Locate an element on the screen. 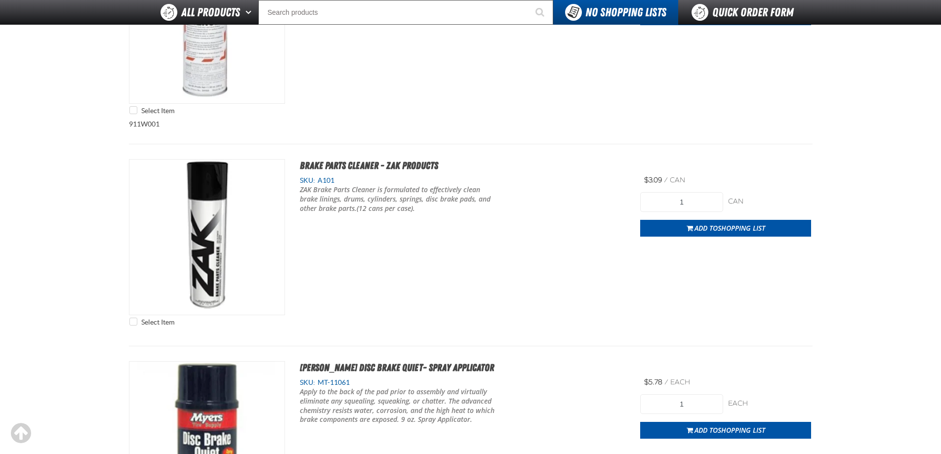  span: A101 is located at coordinates (325, 180).